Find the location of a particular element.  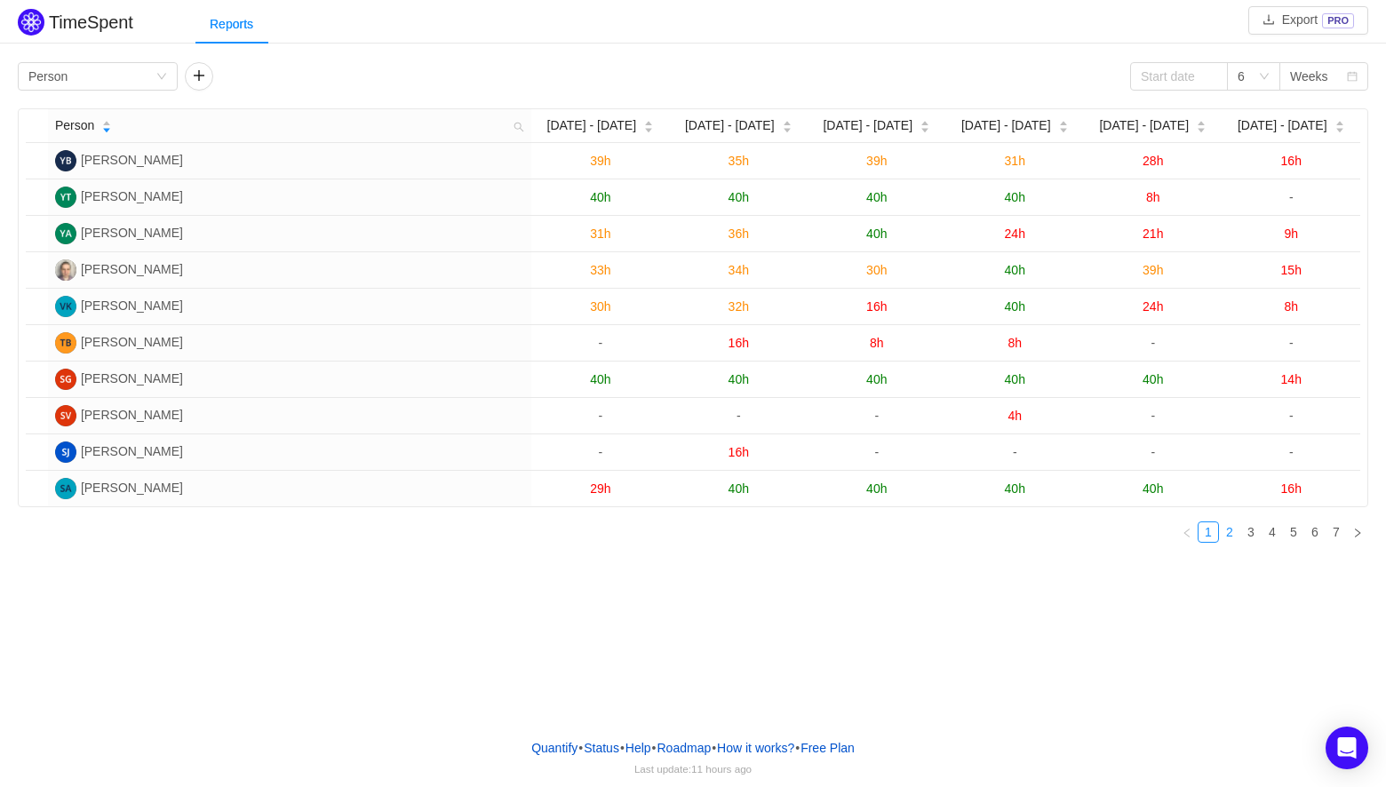

a: 1 is located at coordinates (1208, 532).